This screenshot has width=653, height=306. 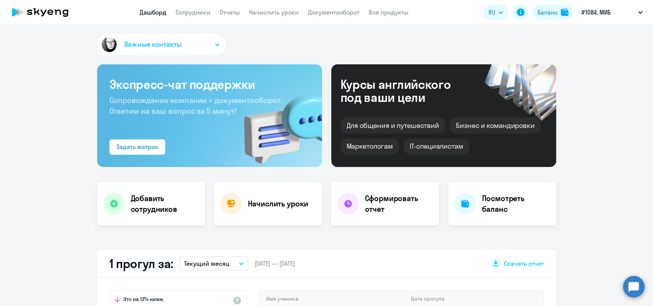 I want to click on div: Бизнес и командировки, so click(x=495, y=125).